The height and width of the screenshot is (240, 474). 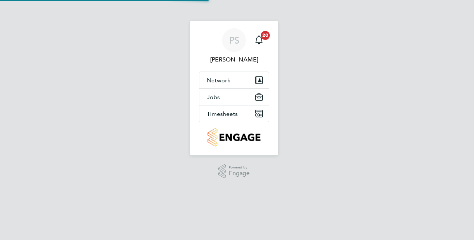 What do you see at coordinates (234, 97) in the screenshot?
I see `button: Jobs` at bounding box center [234, 97].